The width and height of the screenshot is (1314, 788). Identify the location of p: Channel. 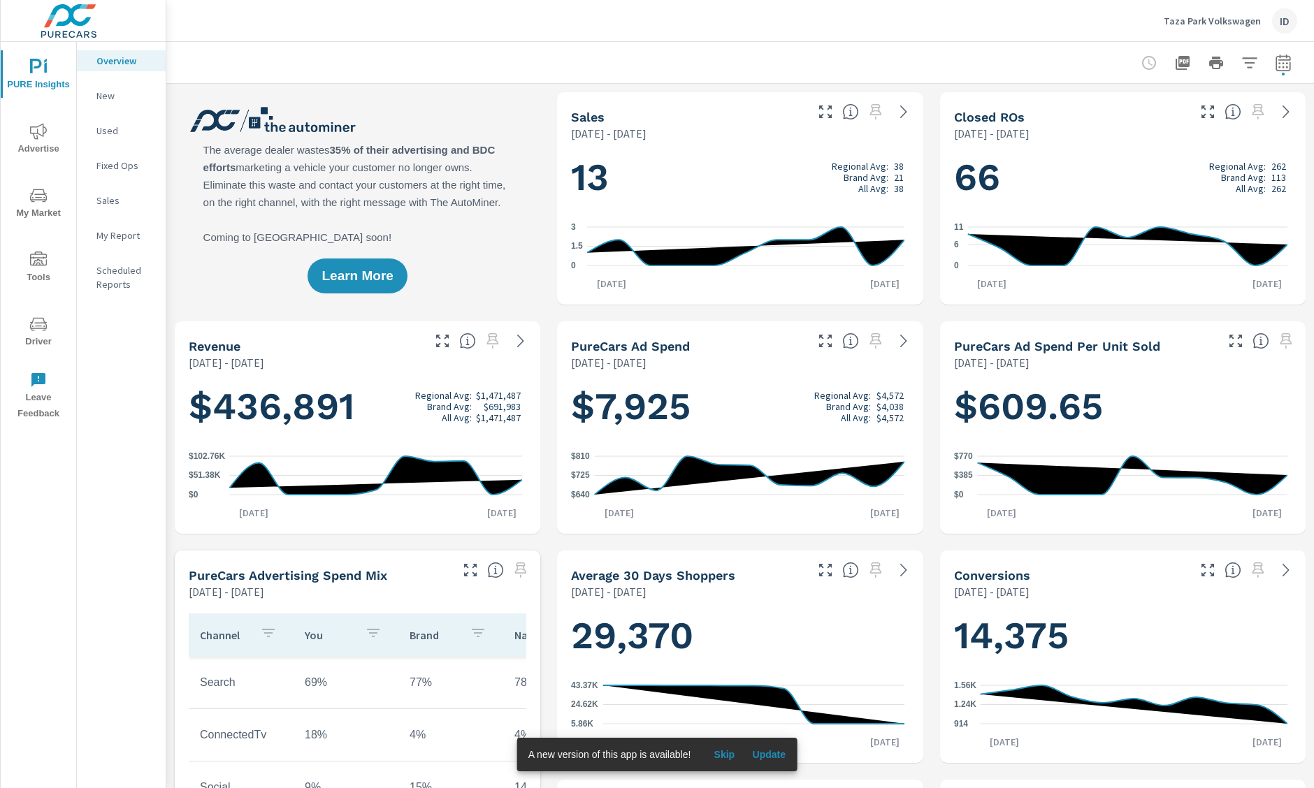
(224, 635).